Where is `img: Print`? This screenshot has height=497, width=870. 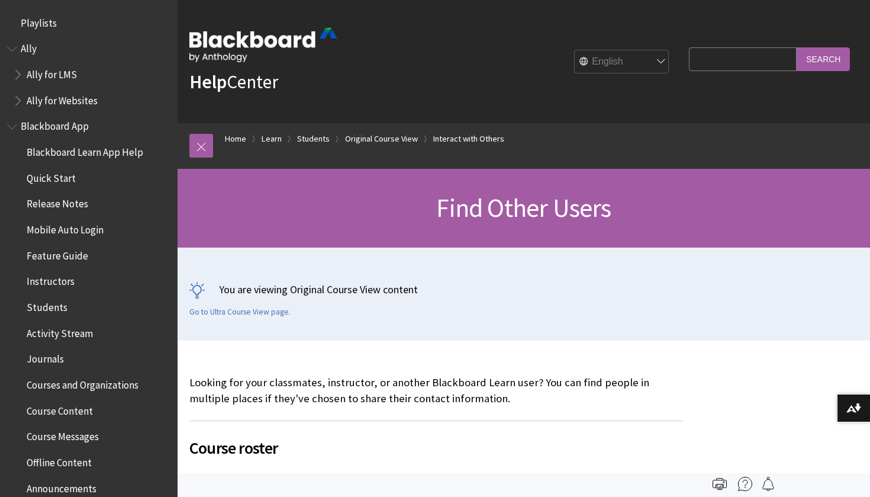 img: Print is located at coordinates (720, 484).